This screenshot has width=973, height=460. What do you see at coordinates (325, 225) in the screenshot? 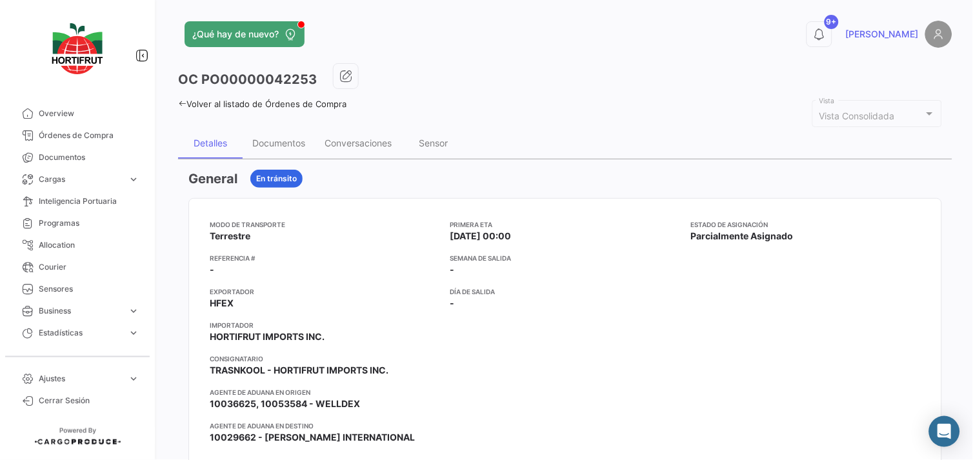
I see `app-card-info-title: Modo de Transporte` at bounding box center [325, 225].